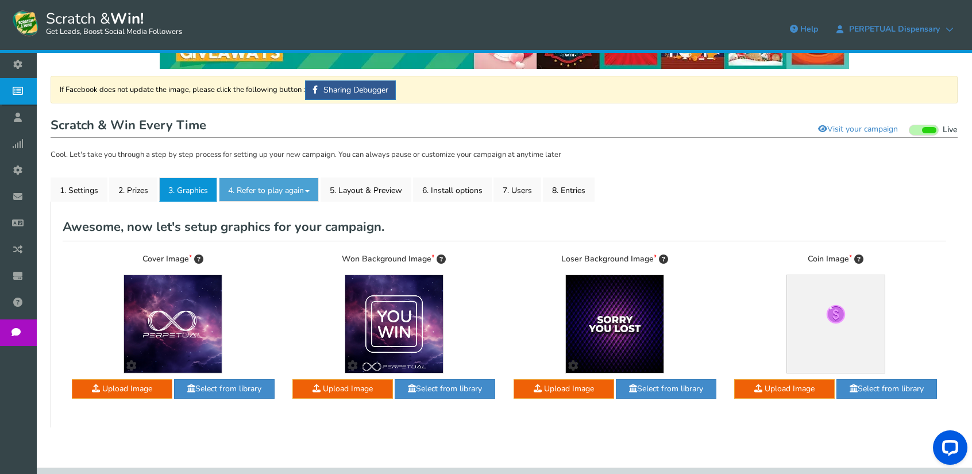 This screenshot has width=972, height=474. Describe the element at coordinates (835, 259) in the screenshot. I see `label: Coin Image` at that location.